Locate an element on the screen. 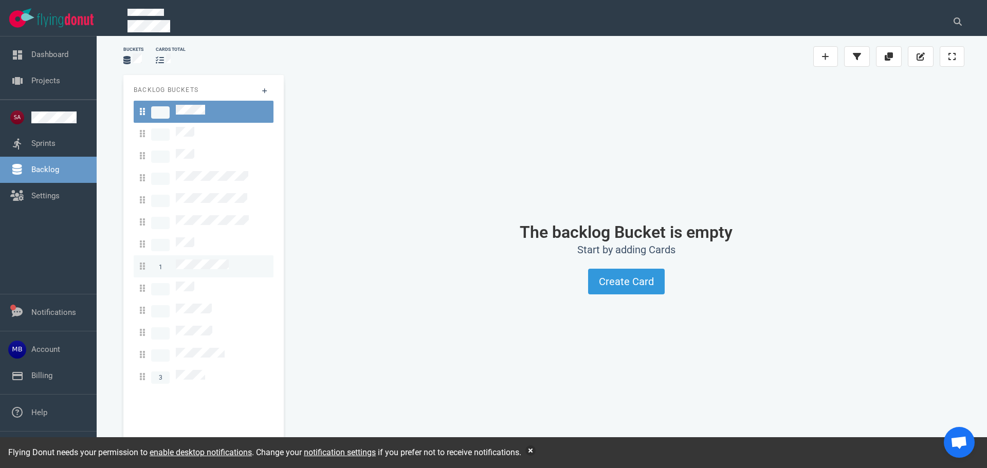  span: 3 is located at coordinates (160, 378).